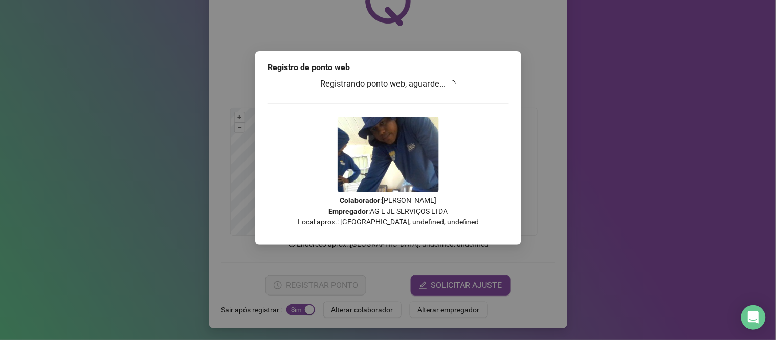  I want to click on strong: Colaborador, so click(360, 201).